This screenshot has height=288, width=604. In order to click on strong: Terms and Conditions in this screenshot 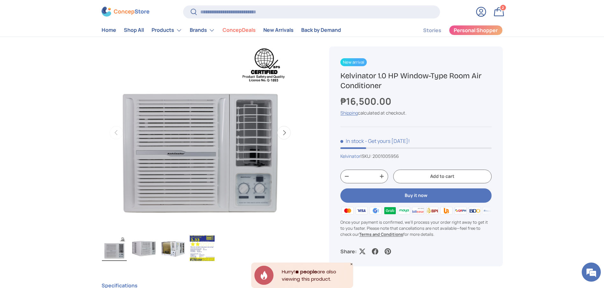, I will do `click(381, 235)`.